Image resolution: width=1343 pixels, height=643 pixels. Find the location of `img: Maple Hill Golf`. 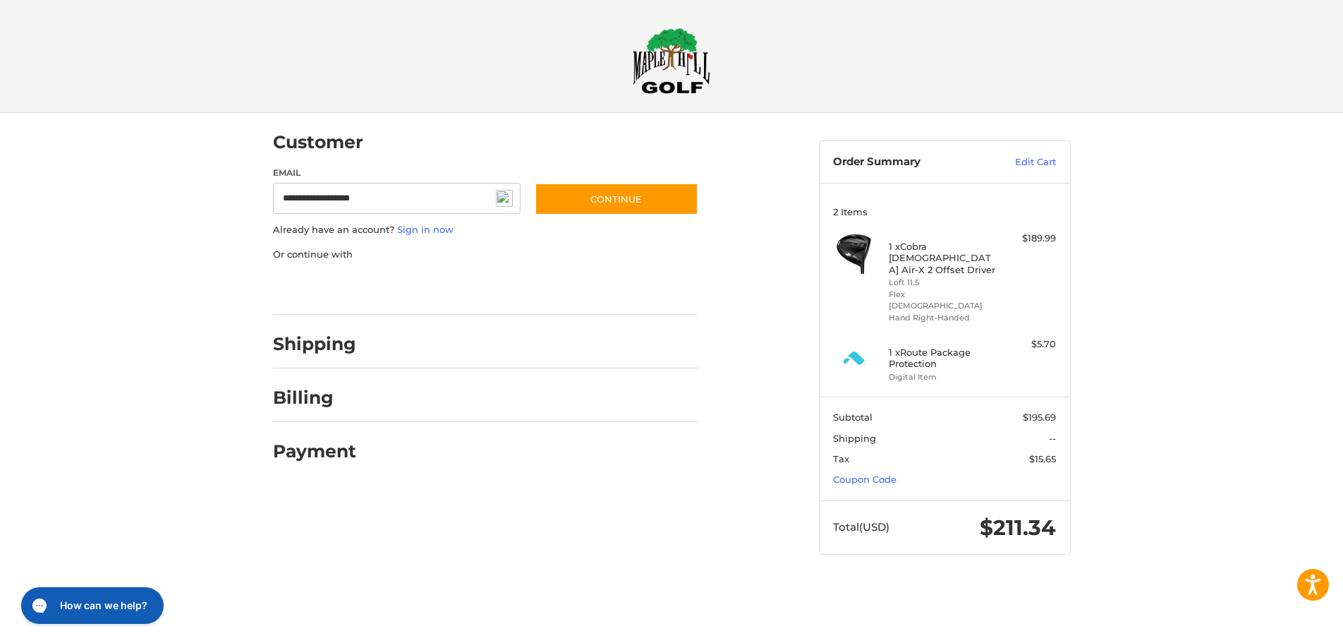

img: Maple Hill Golf is located at coordinates (671, 61).